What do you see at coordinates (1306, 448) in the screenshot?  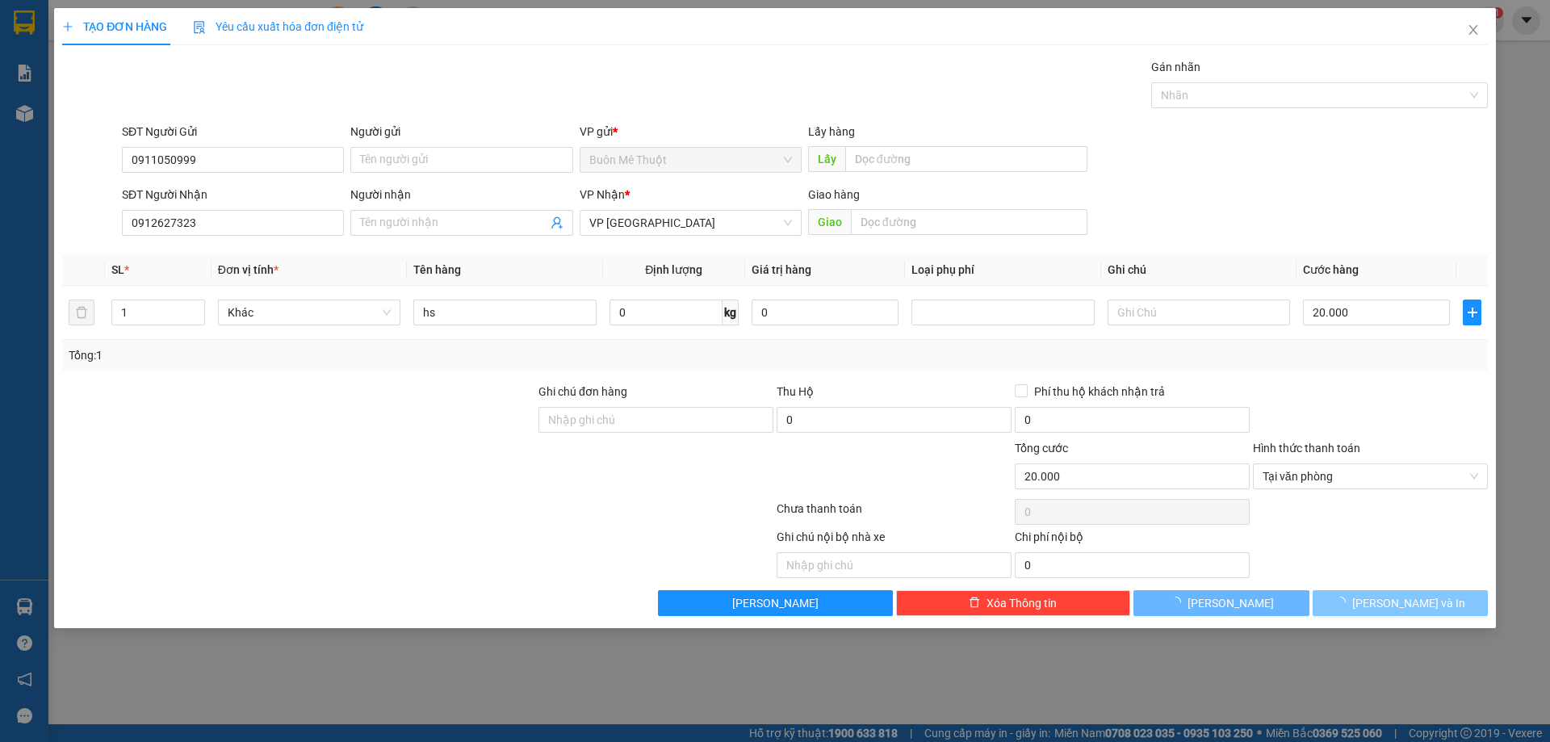 I see `label: Hình thức thanh toán` at bounding box center [1306, 448].